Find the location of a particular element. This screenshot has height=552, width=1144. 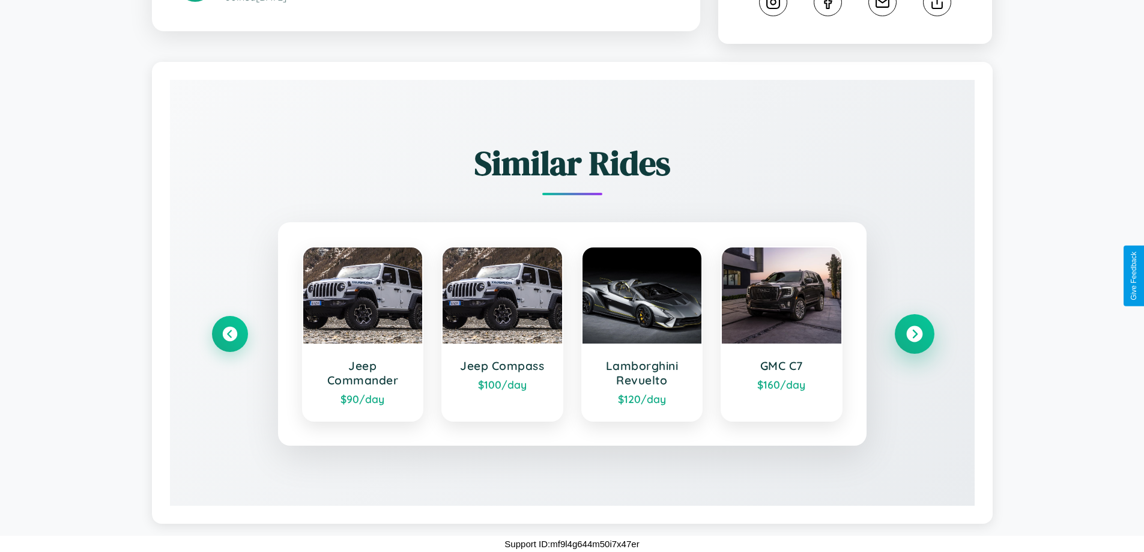

h3: Jeep Commander is located at coordinates (363, 373).